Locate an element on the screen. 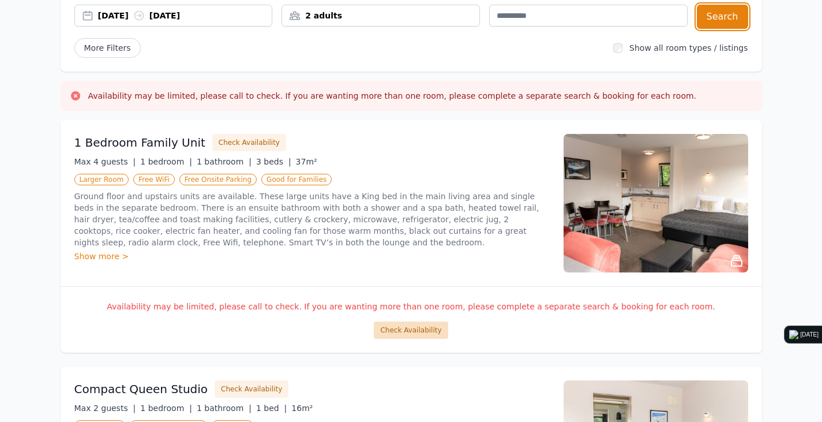  h3: 1 Bedroom Family Unit is located at coordinates (140, 143).